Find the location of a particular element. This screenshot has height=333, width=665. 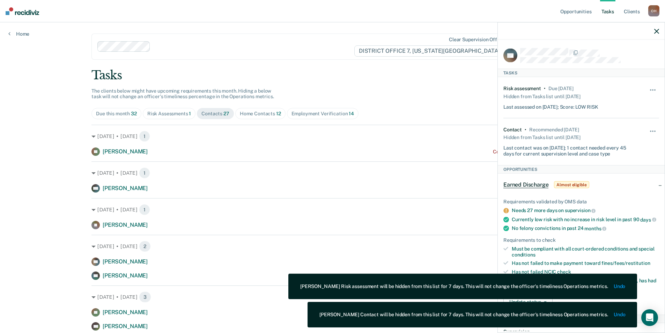

div: Open Intercom Messenger is located at coordinates (650, 317).